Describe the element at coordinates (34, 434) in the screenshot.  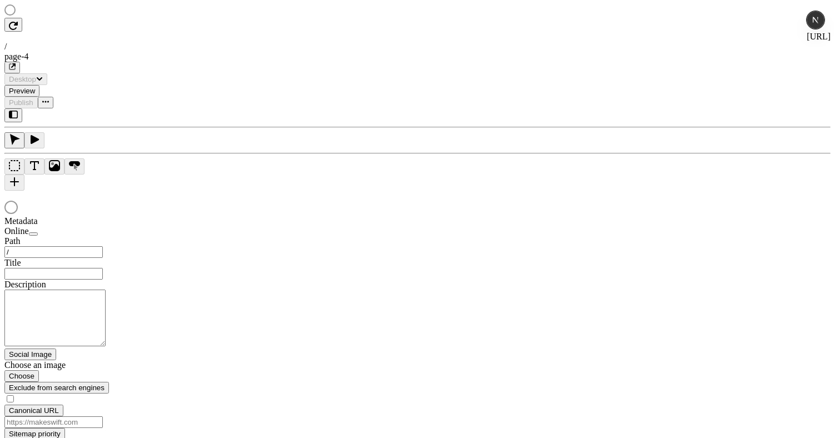
I see `span: Sitemap priority` at that location.